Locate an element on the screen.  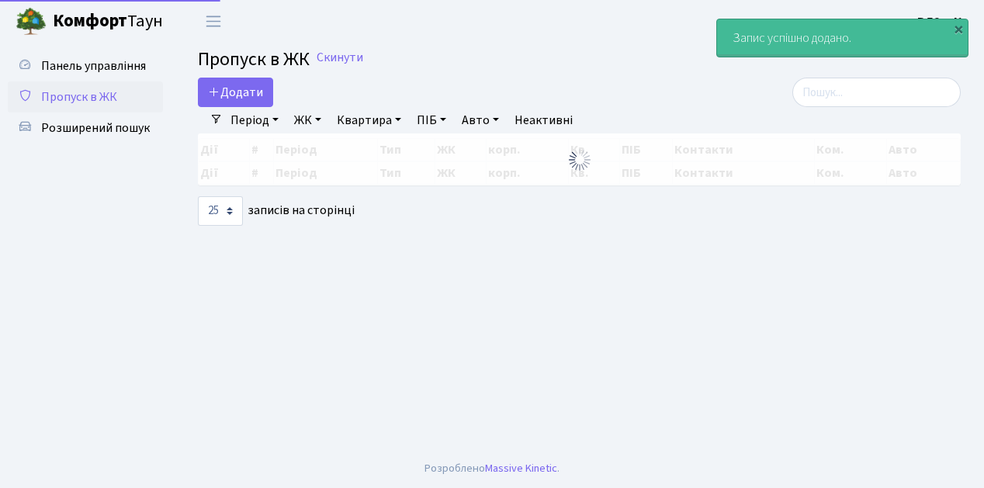
a: Розширений пошук is located at coordinates (85, 128).